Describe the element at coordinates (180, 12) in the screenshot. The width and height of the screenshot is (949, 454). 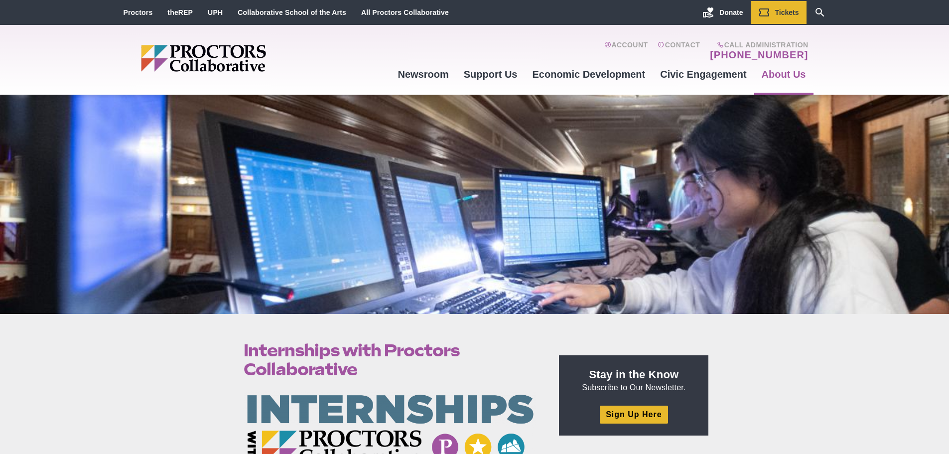
I see `a: theREP` at that location.